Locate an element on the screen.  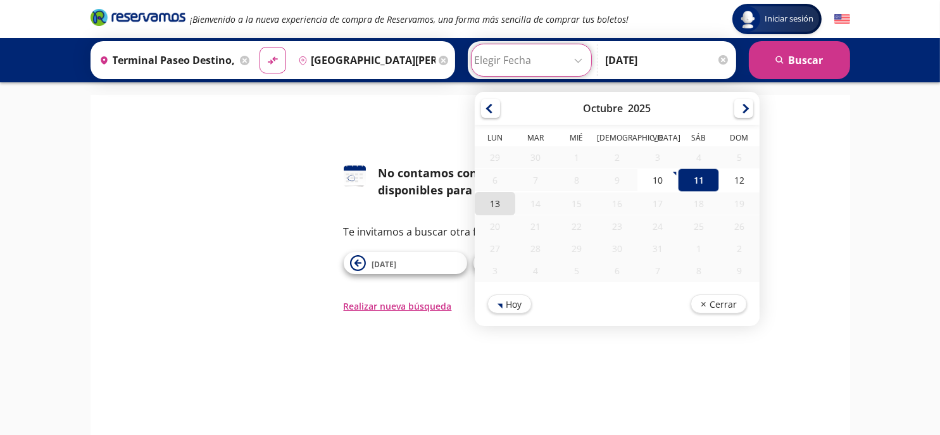
input: Buscar Destino is located at coordinates (364, 60).